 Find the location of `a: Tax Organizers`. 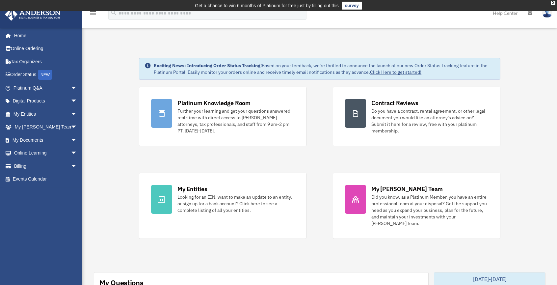

a: Tax Organizers is located at coordinates (46, 62).